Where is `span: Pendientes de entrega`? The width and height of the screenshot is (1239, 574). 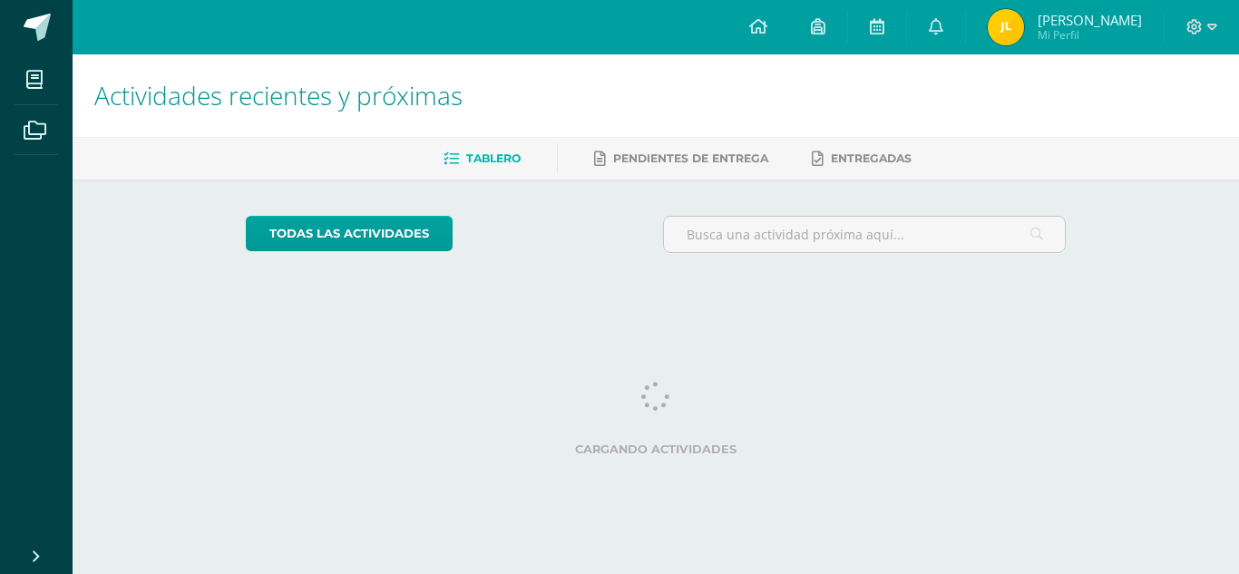
span: Pendientes de entrega is located at coordinates (690, 158).